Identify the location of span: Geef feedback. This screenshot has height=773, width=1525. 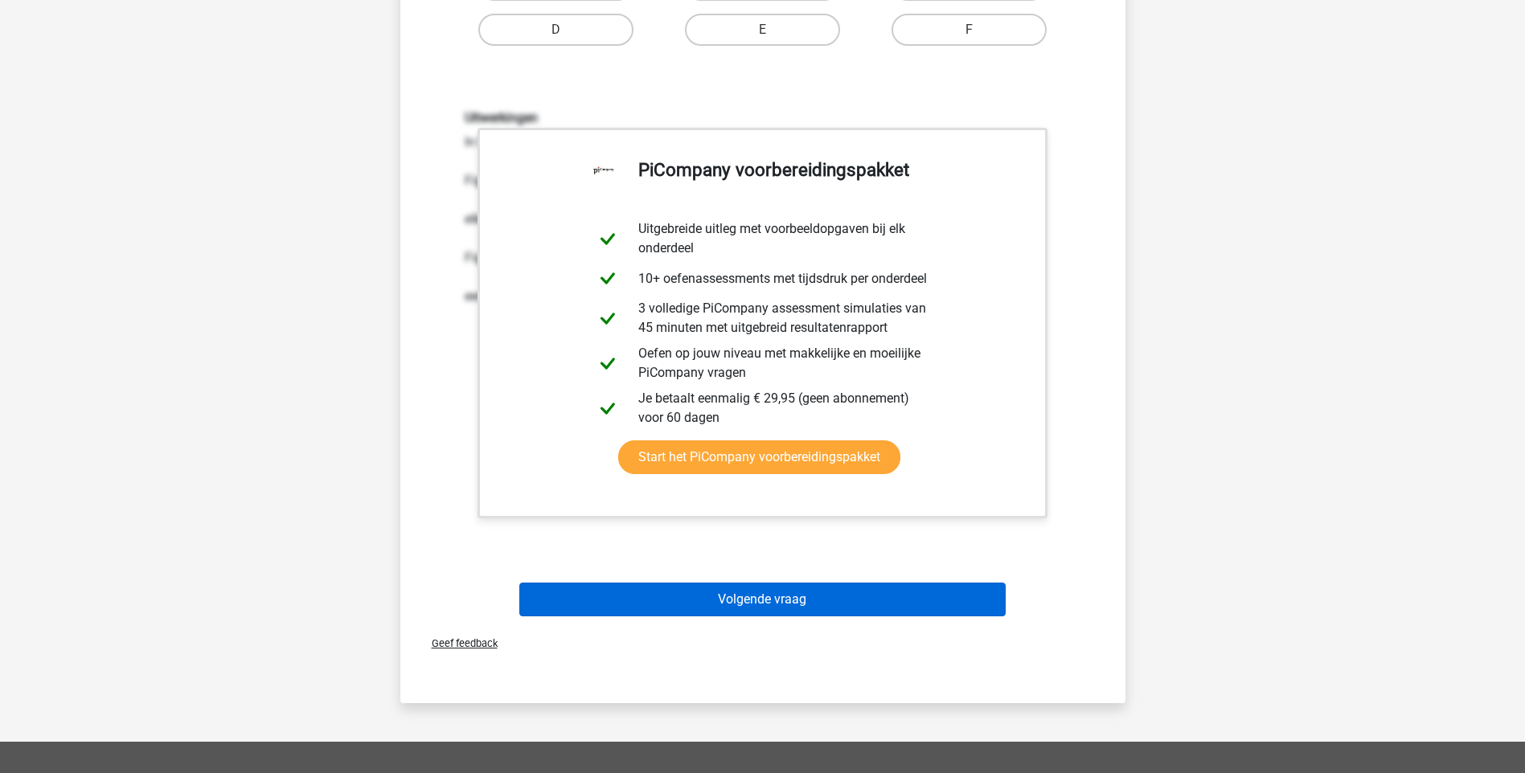
(458, 643).